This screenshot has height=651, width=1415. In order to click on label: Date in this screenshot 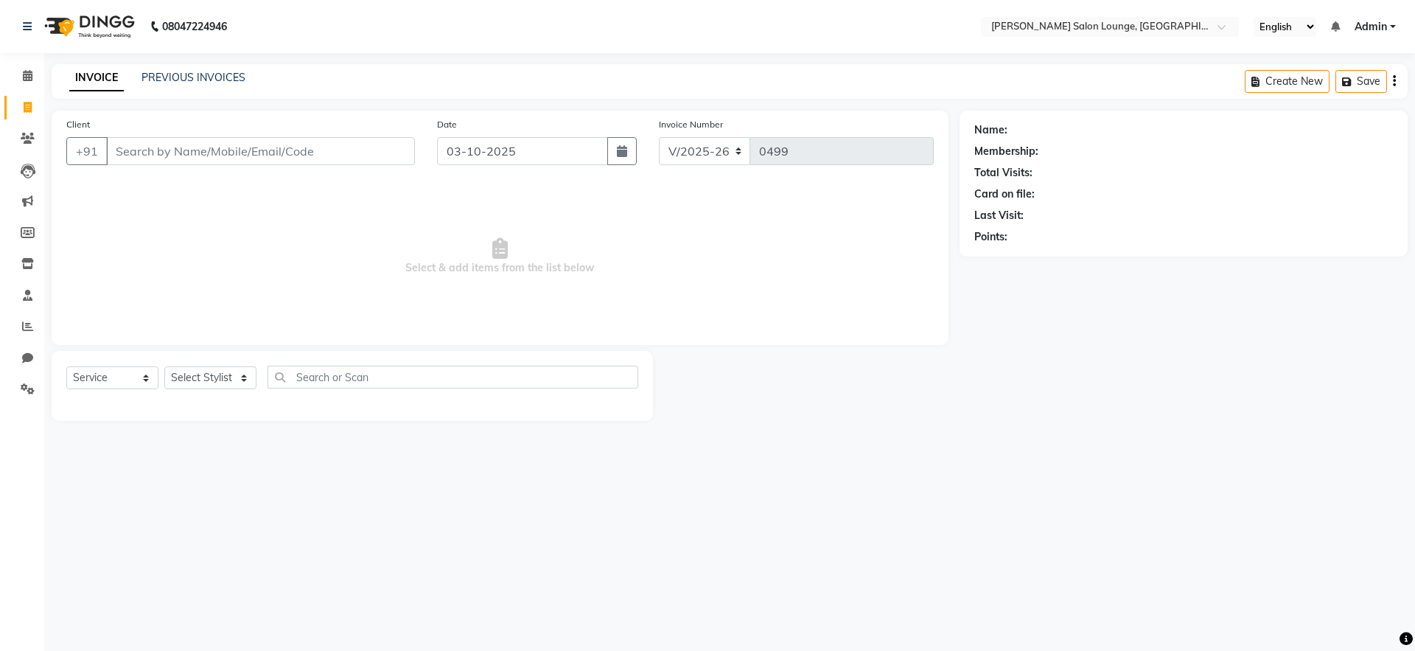, I will do `click(447, 125)`.